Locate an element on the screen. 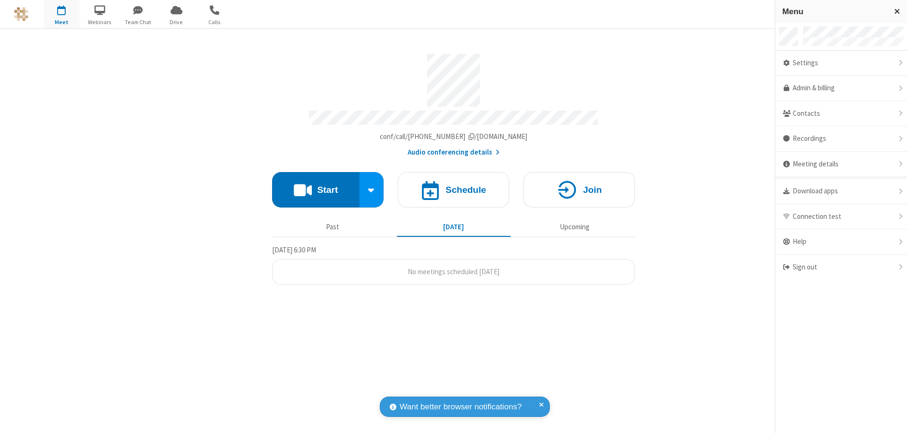  div: Connection test is located at coordinates (840, 217).